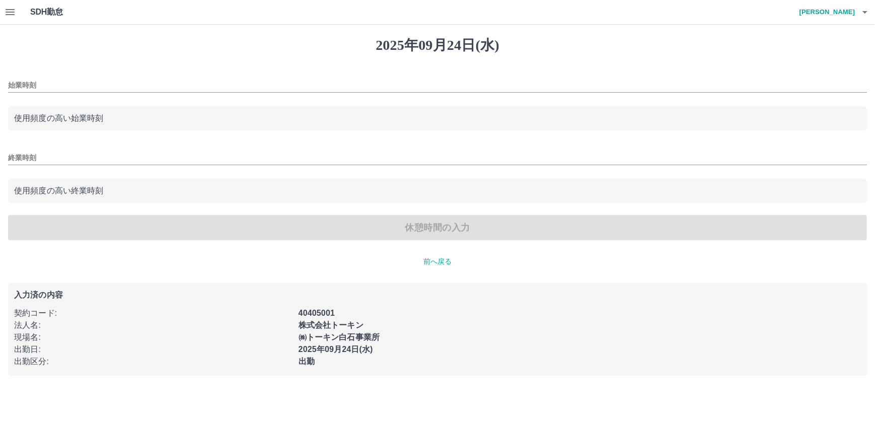 This screenshot has width=875, height=422. Describe the element at coordinates (437, 261) in the screenshot. I see `p: 前へ戻る` at that location.